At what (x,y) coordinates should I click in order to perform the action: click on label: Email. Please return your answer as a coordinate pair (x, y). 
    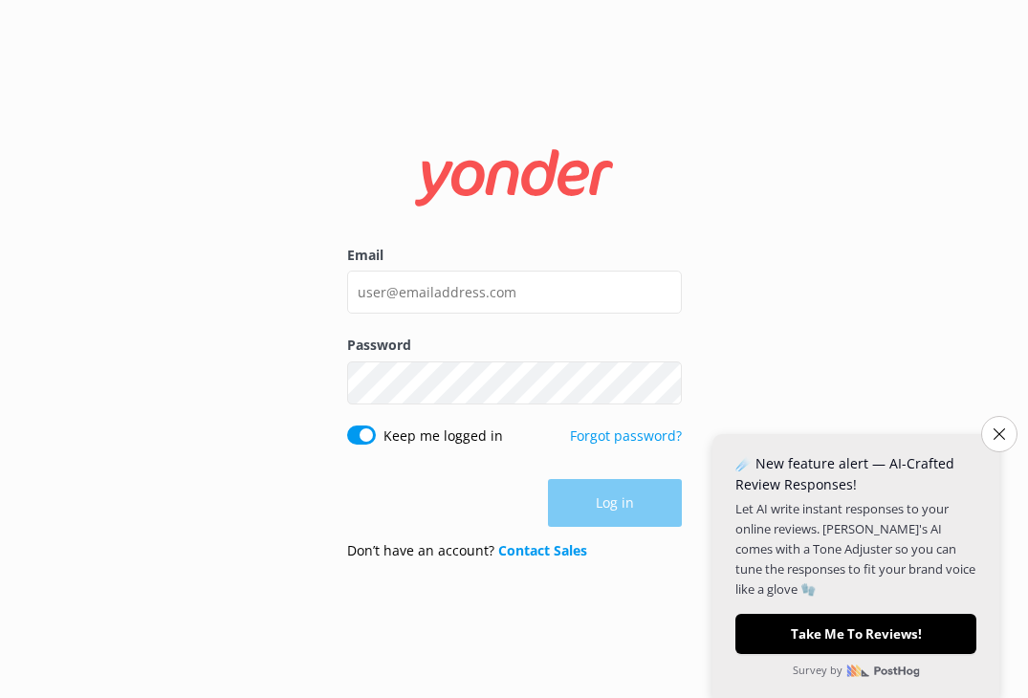
    Looking at the image, I should click on (514, 255).